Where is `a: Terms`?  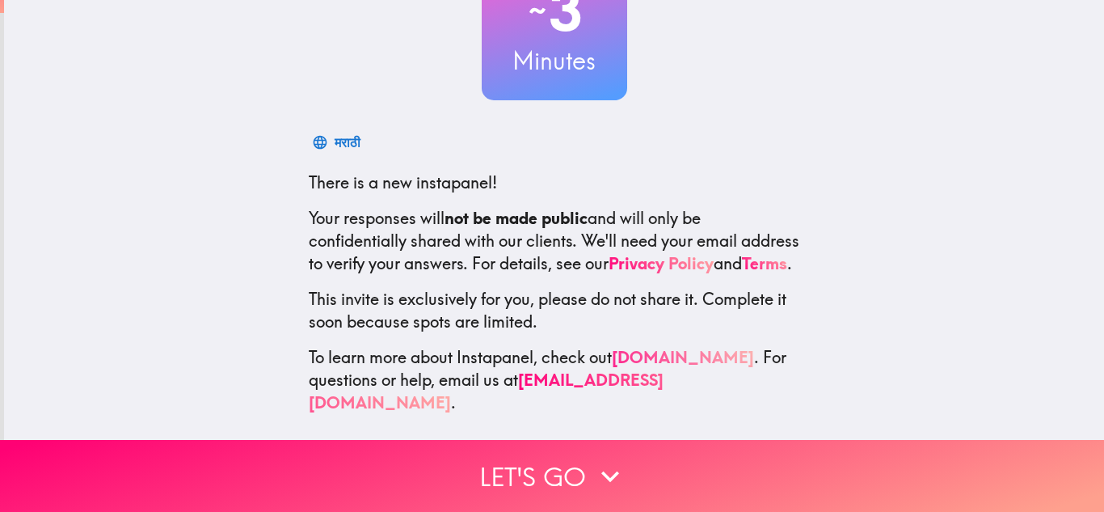 a: Terms is located at coordinates (764, 263).